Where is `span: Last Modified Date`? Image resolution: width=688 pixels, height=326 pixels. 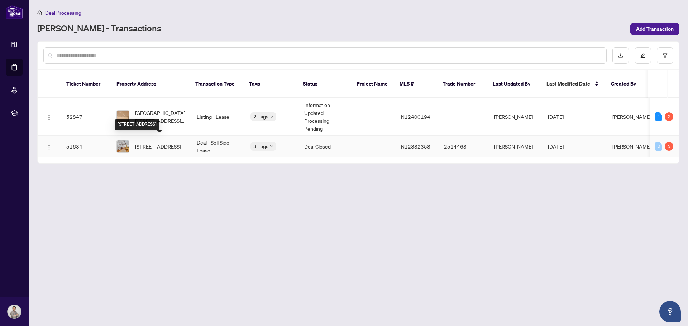 span: Last Modified Date is located at coordinates (568, 84).